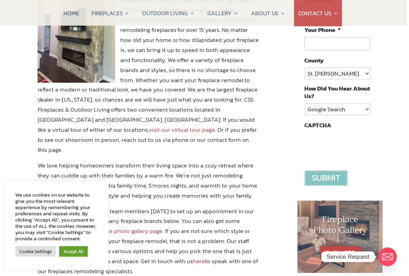 This screenshot has width=409, height=276. Describe the element at coordinates (342, 228) in the screenshot. I see `h1: Fireplace Photo Gallery` at that location.